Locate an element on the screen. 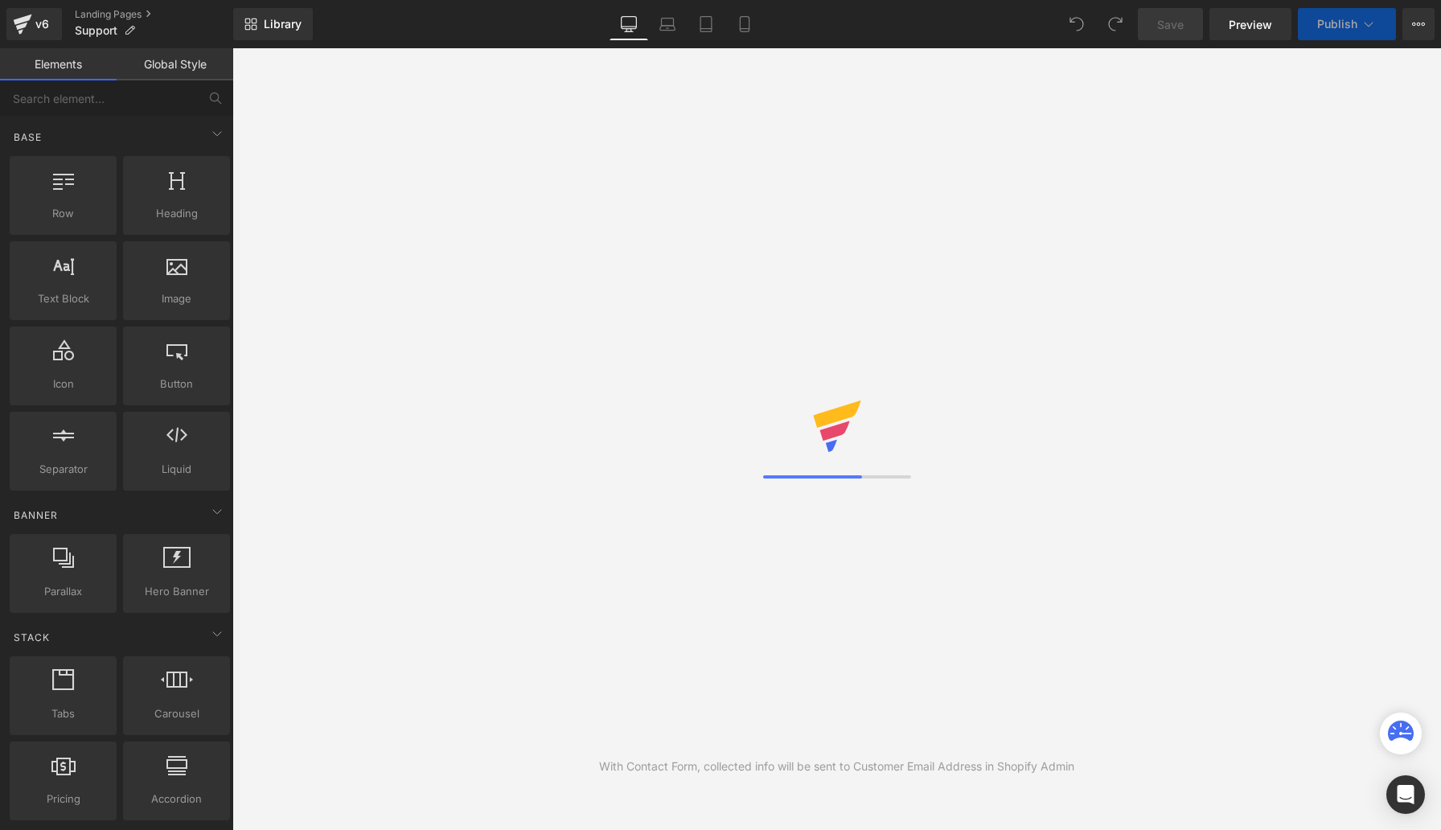  span: Tabs is located at coordinates (63, 713).